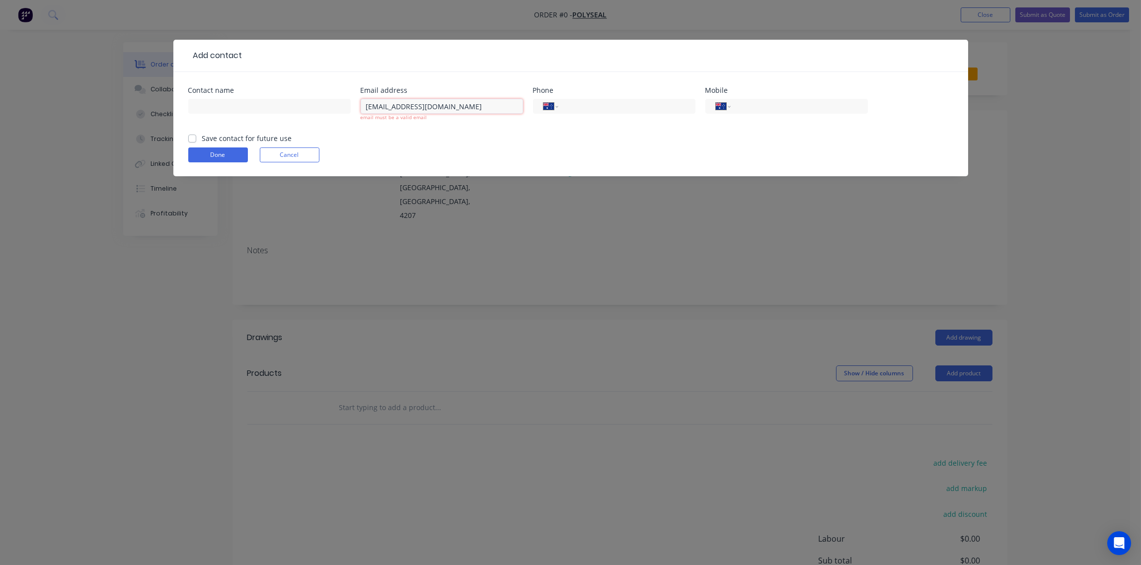 The width and height of the screenshot is (1141, 565). I want to click on div: Email address, so click(441, 90).